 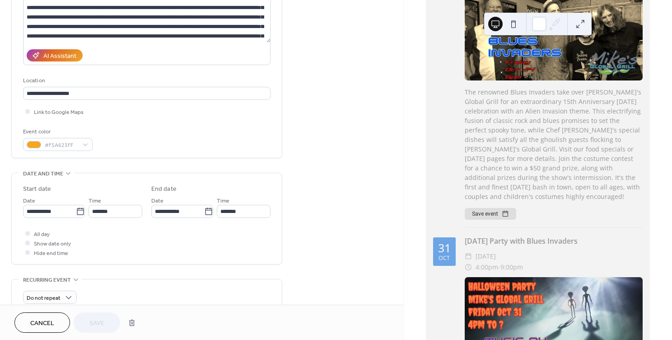 I want to click on span: Show date only, so click(x=52, y=243).